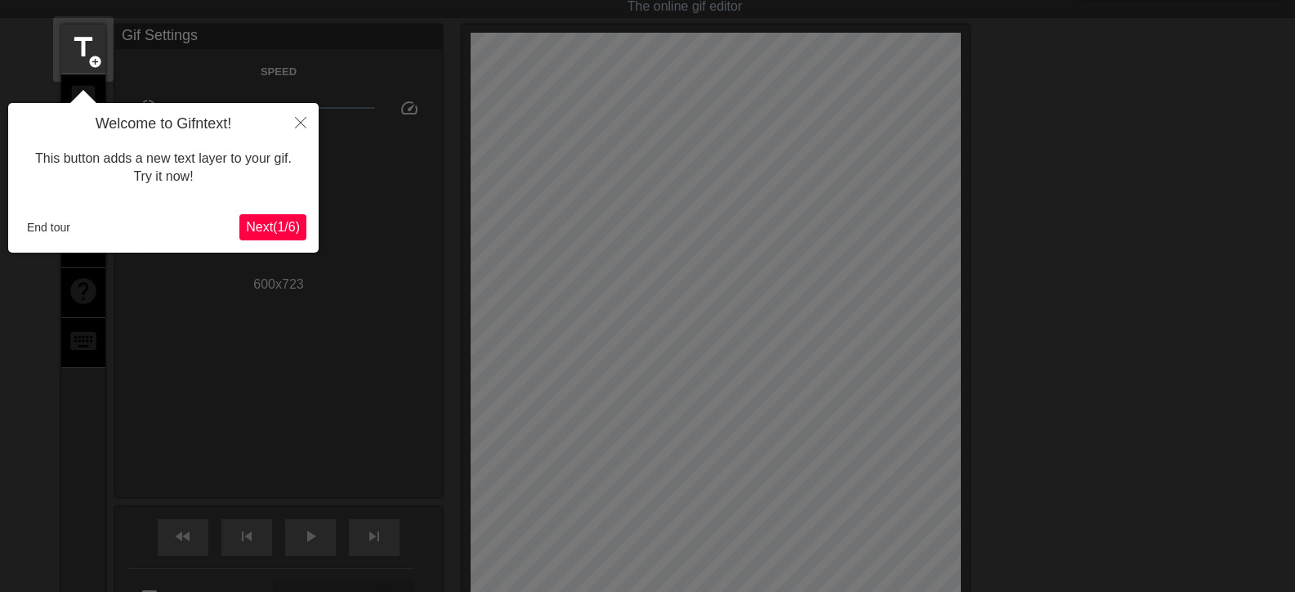 Image resolution: width=1295 pixels, height=592 pixels. I want to click on span: Next ( 1 / 6 ), so click(273, 226).